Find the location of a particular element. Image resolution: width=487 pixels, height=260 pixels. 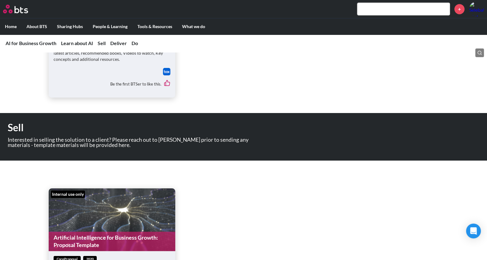

a: Sell is located at coordinates (102, 43).